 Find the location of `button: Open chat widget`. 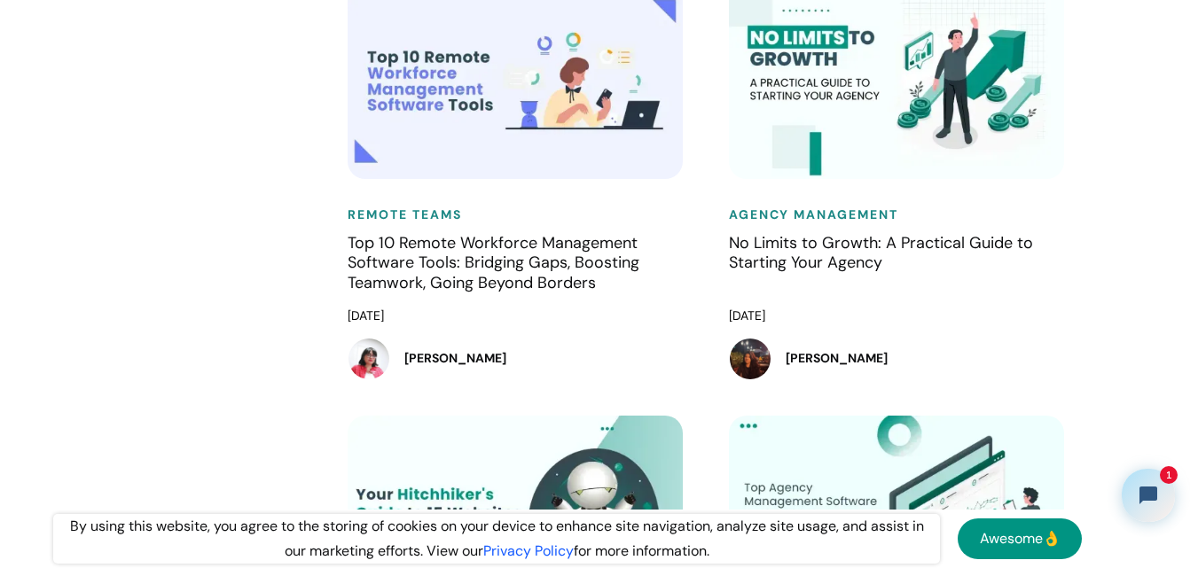

button: Open chat widget is located at coordinates (42, 42).